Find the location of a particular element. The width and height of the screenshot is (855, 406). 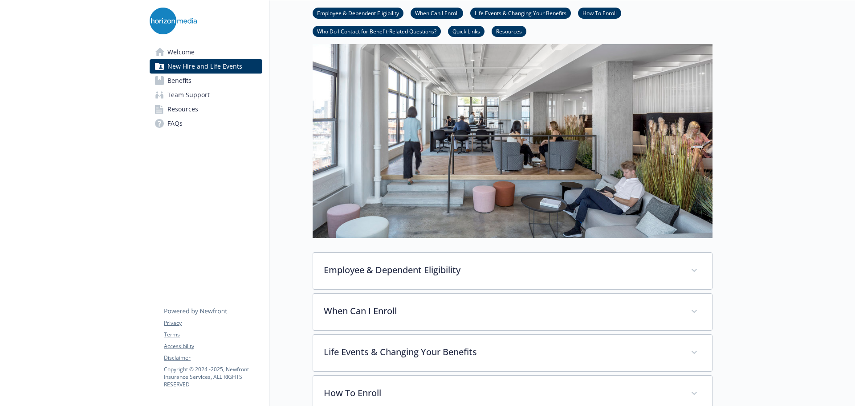

div: Life Events & Changing Your Benefits is located at coordinates (513, 353).